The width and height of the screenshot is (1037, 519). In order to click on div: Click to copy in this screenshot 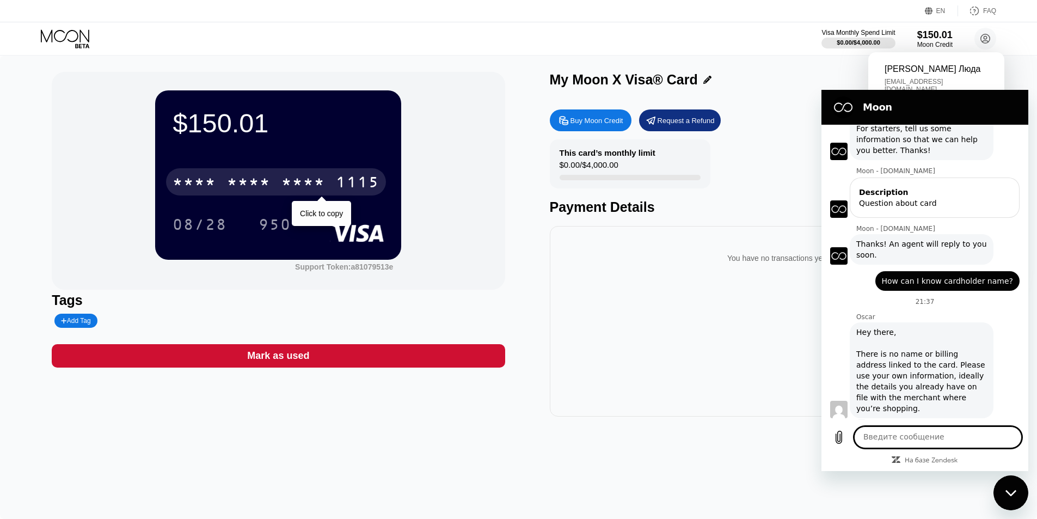, I will do `click(321, 213)`.